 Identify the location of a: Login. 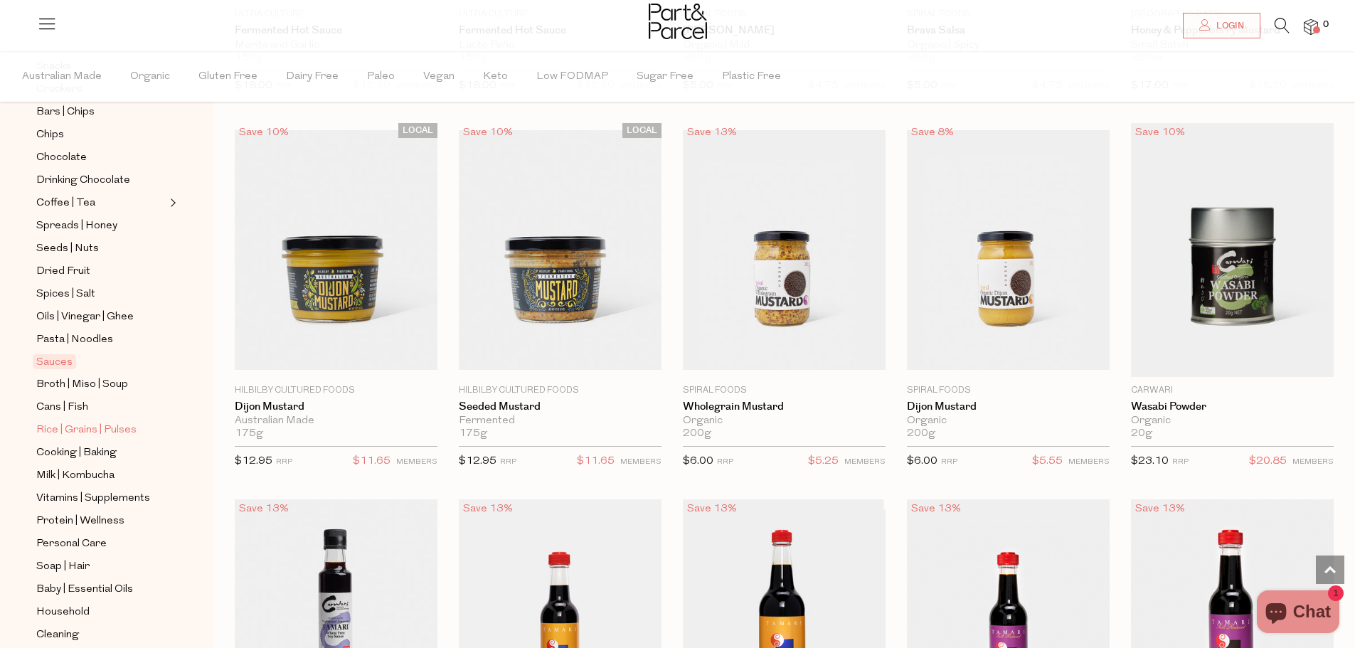
(1221, 26).